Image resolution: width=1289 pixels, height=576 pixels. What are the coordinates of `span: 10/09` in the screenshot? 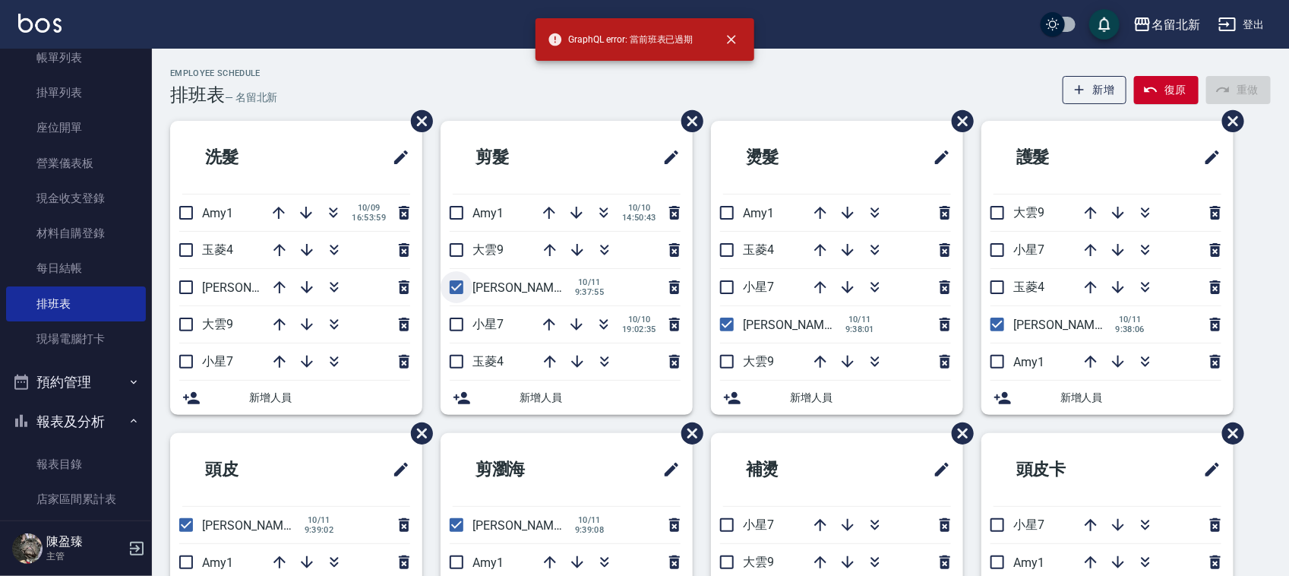 It's located at (369, 207).